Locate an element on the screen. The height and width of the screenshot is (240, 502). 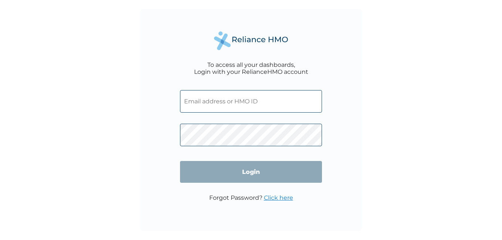
input: Email address or HMO ID is located at coordinates (251, 101).